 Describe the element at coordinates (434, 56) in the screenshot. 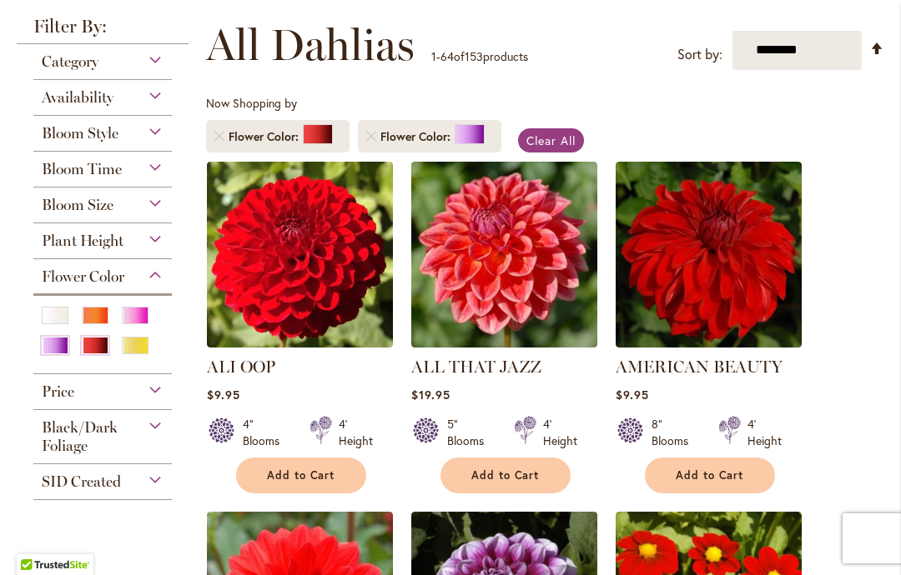

I see `span: 1` at that location.